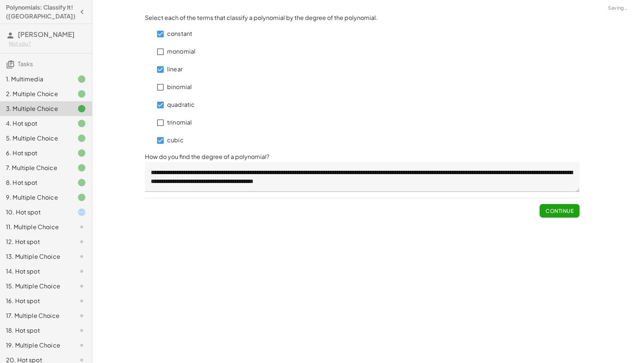 The height and width of the screenshot is (363, 632). Describe the element at coordinates (559, 211) in the screenshot. I see `span: Continue` at that location.